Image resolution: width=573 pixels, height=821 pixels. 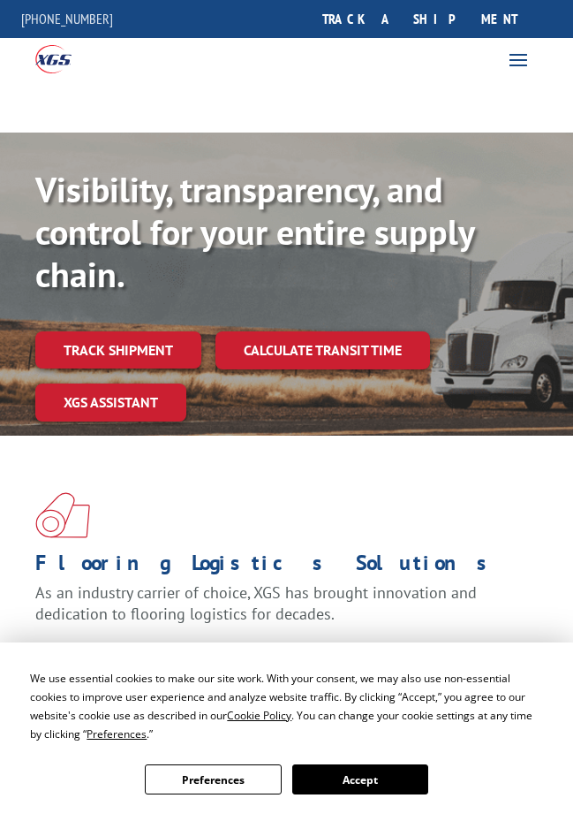 I want to click on img: xgs-icon-total-supply-chain-intelligence-red, so click(x=63, y=515).